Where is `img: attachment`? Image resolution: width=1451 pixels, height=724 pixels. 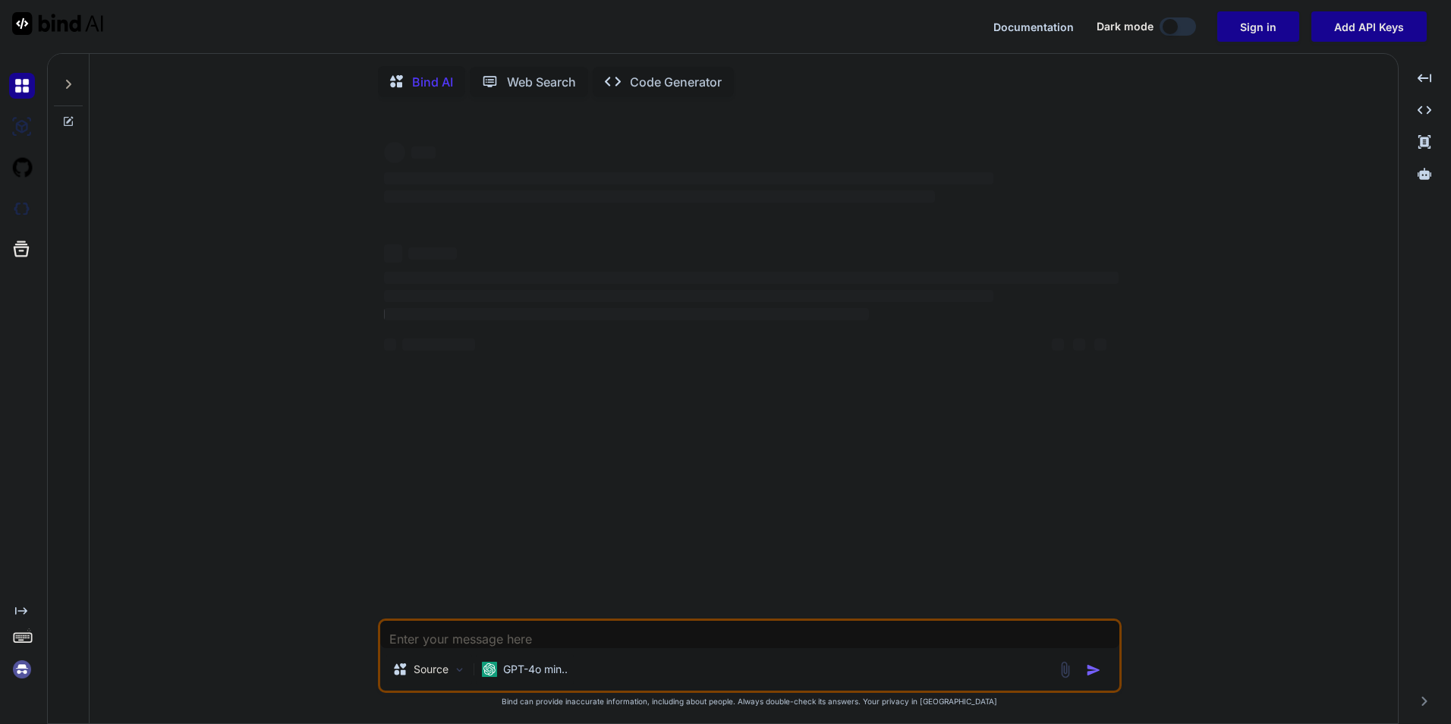
img: attachment is located at coordinates (1064, 669).